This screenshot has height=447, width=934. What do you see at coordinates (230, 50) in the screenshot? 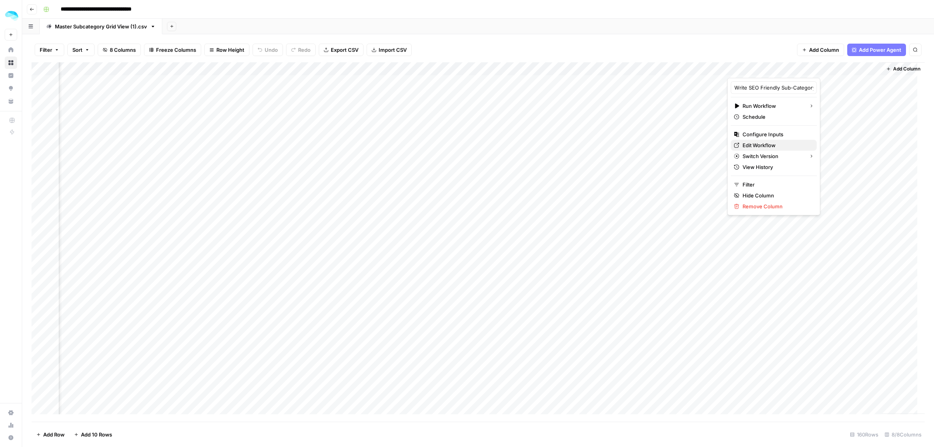
I see `span: Row Height` at bounding box center [230, 50].